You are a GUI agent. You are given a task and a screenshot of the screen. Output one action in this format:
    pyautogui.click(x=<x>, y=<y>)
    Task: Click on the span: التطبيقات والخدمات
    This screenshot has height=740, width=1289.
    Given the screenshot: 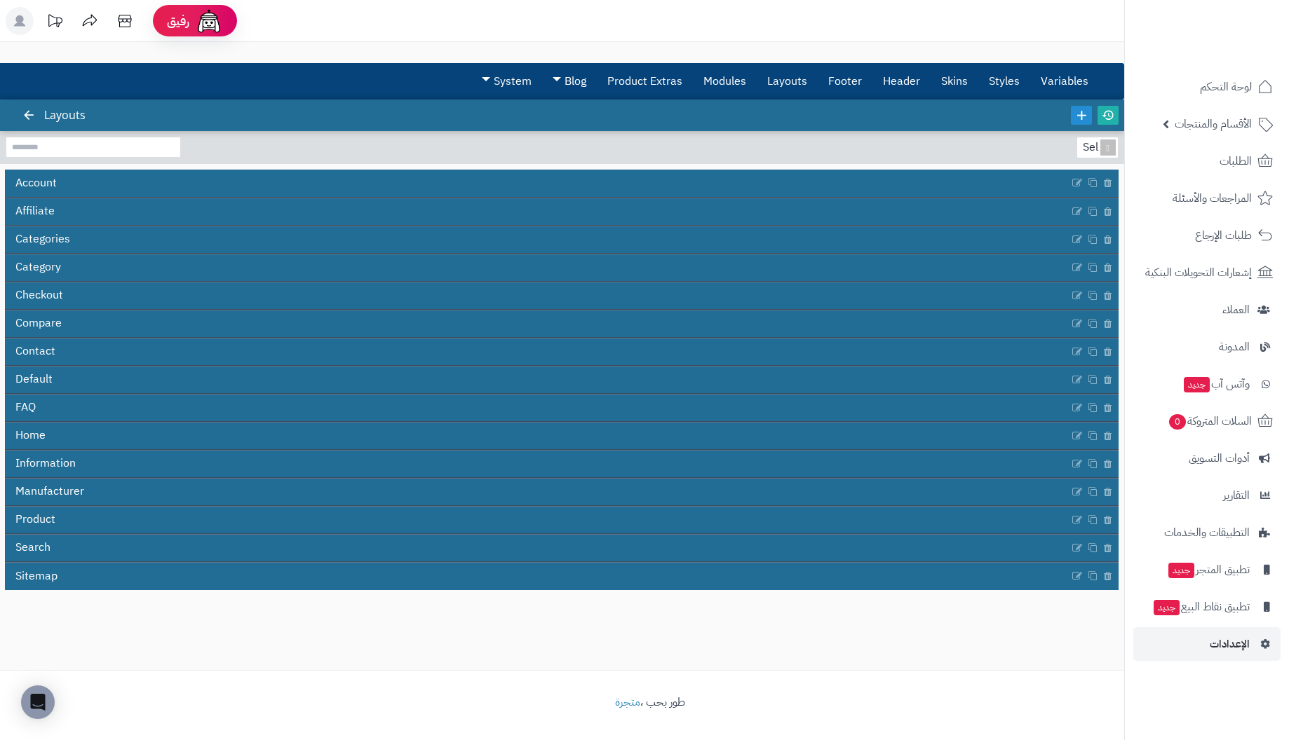 What is the action you would take?
    pyautogui.click(x=1207, y=533)
    